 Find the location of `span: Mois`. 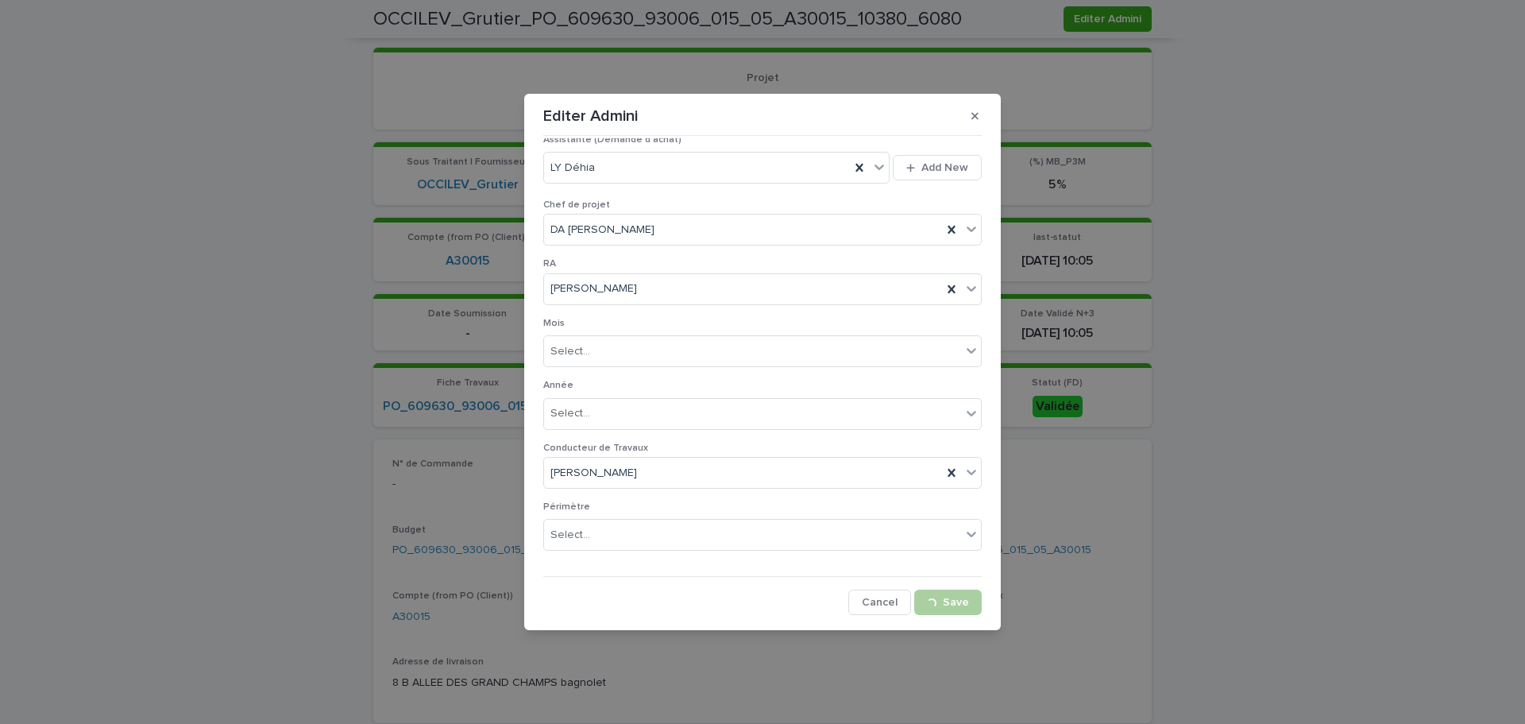

span: Mois is located at coordinates (554, 323).